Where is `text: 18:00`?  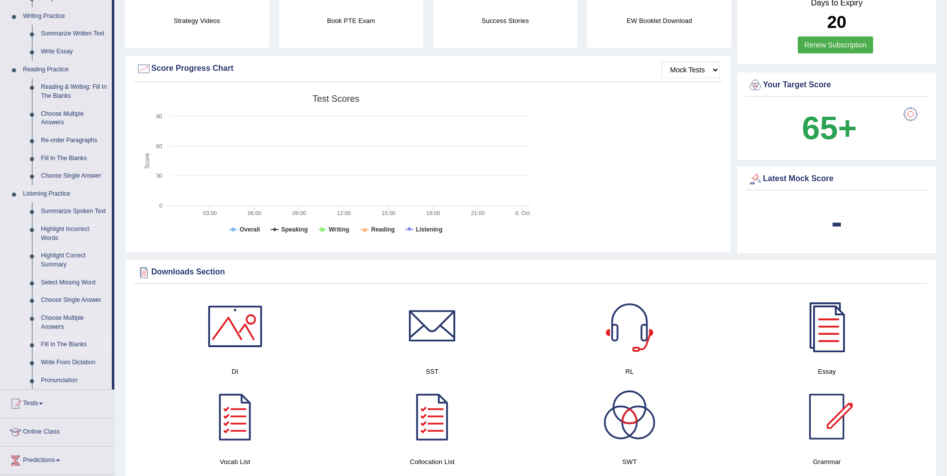
text: 18:00 is located at coordinates (433, 213).